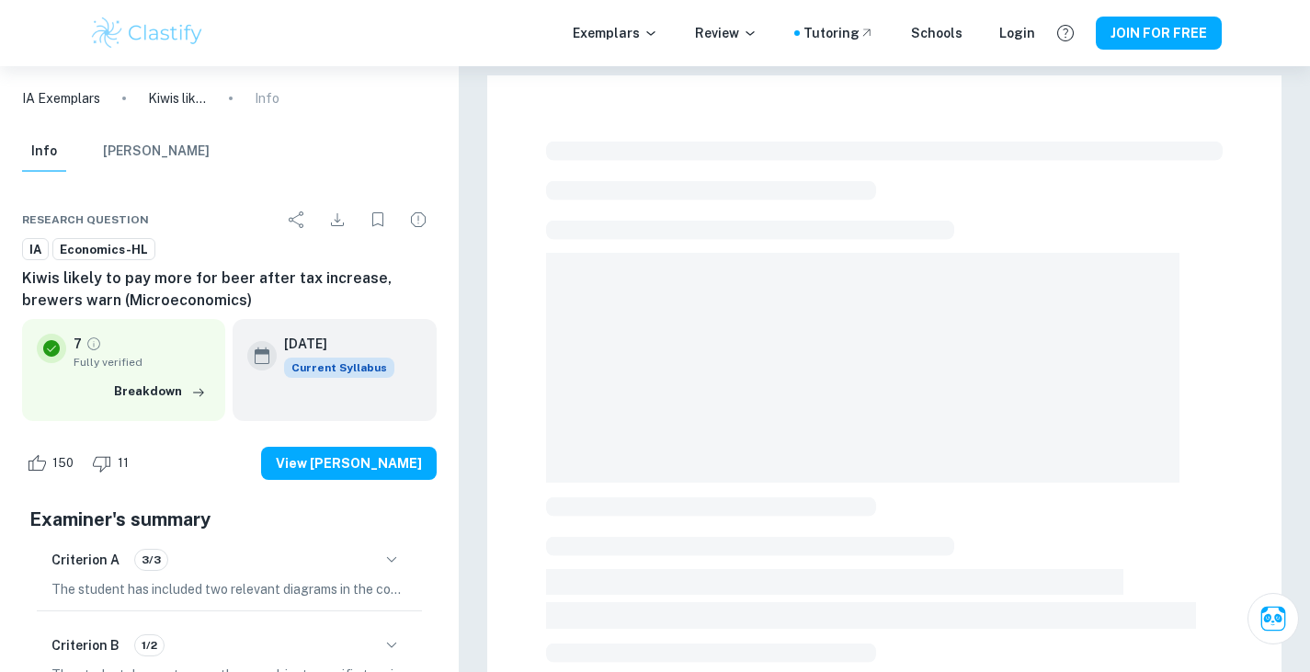 The height and width of the screenshot is (672, 1310). I want to click on span: Research question, so click(85, 220).